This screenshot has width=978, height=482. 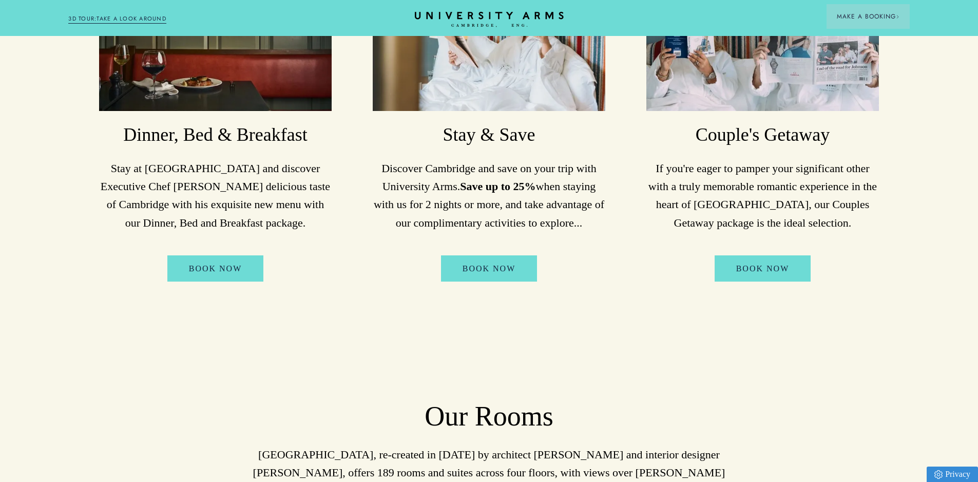 What do you see at coordinates (869, 16) in the screenshot?
I see `span: Make a Booking` at bounding box center [869, 16].